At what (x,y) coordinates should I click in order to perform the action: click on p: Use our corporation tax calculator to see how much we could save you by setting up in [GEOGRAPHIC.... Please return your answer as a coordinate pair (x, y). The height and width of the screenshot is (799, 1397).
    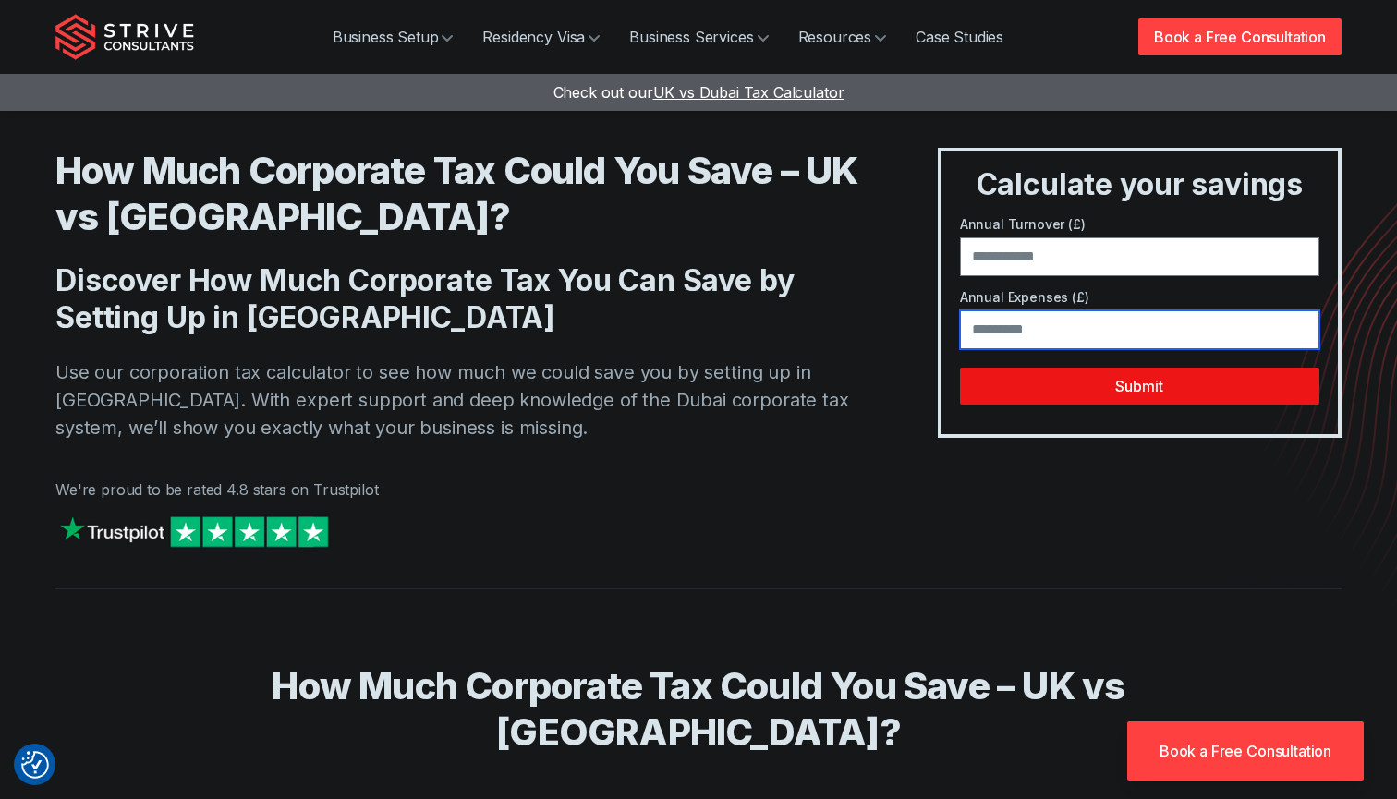
    Looking at the image, I should click on (459, 400).